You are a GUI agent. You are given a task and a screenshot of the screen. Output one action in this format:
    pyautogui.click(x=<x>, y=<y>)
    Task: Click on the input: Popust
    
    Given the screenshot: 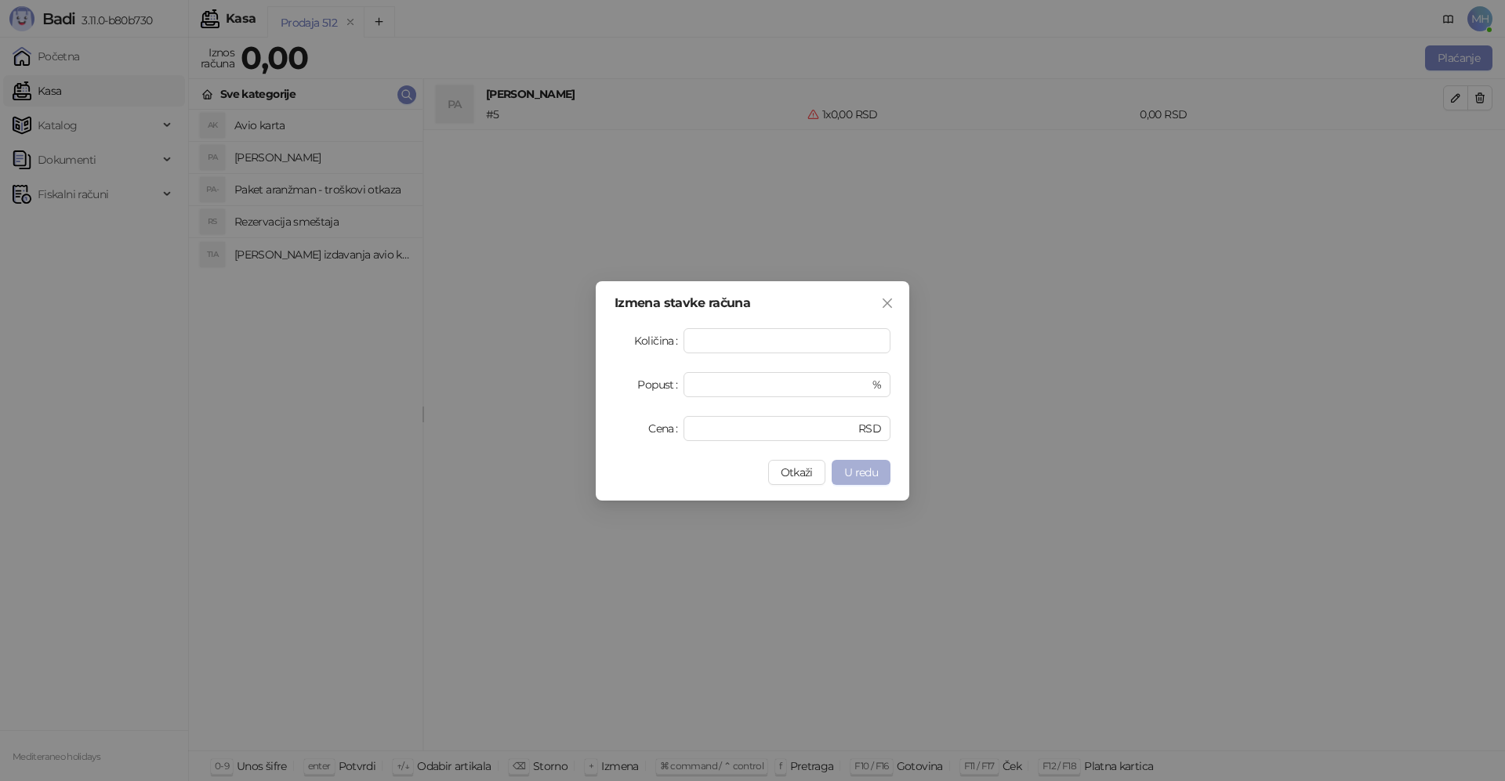 What is the action you would take?
    pyautogui.click(x=781, y=385)
    